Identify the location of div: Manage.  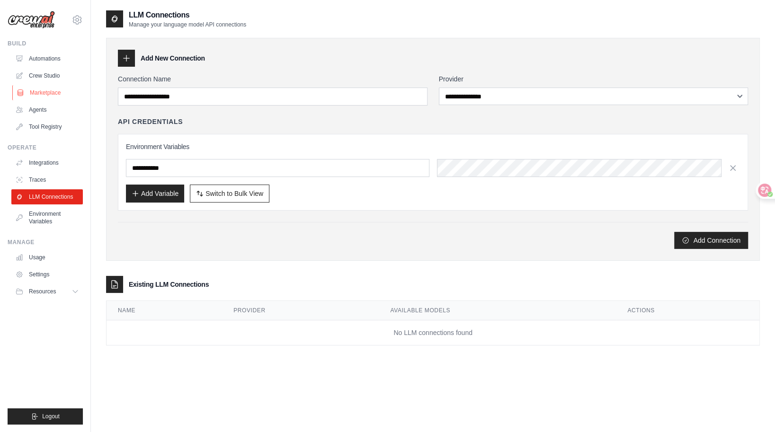
(45, 242).